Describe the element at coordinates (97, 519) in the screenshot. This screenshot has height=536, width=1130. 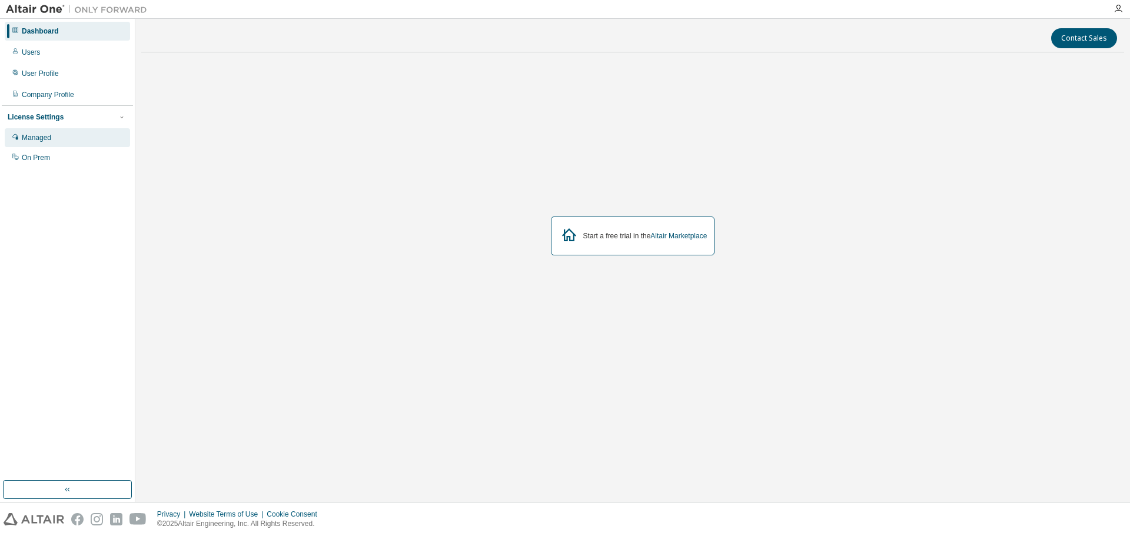
I see `img: instagram.svg` at that location.